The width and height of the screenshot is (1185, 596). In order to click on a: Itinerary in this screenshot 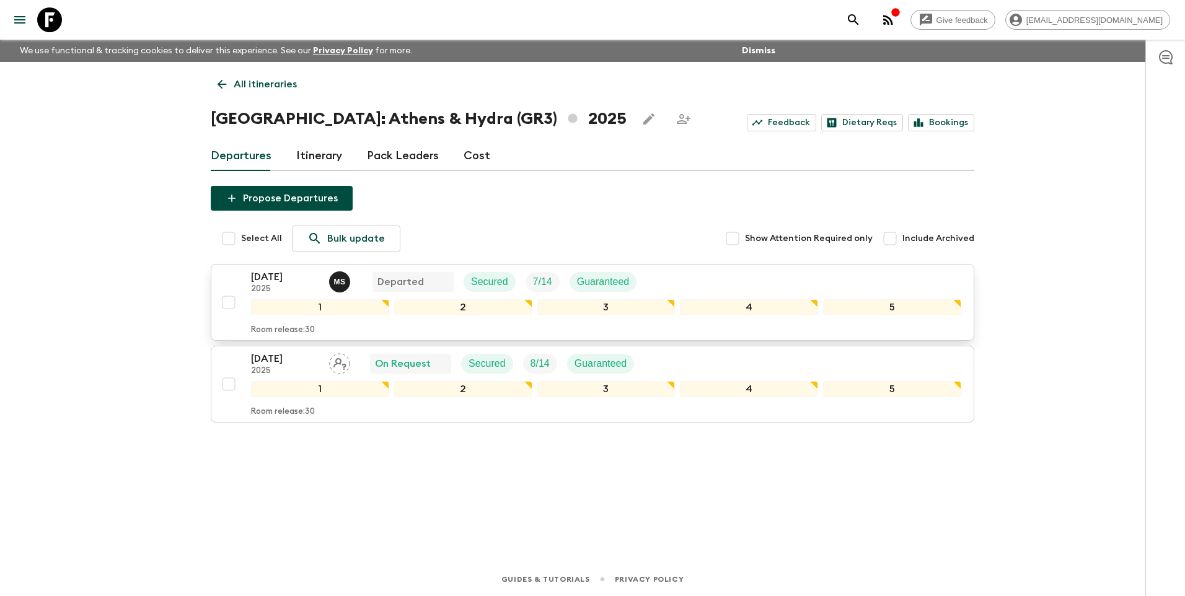, I will do `click(319, 156)`.